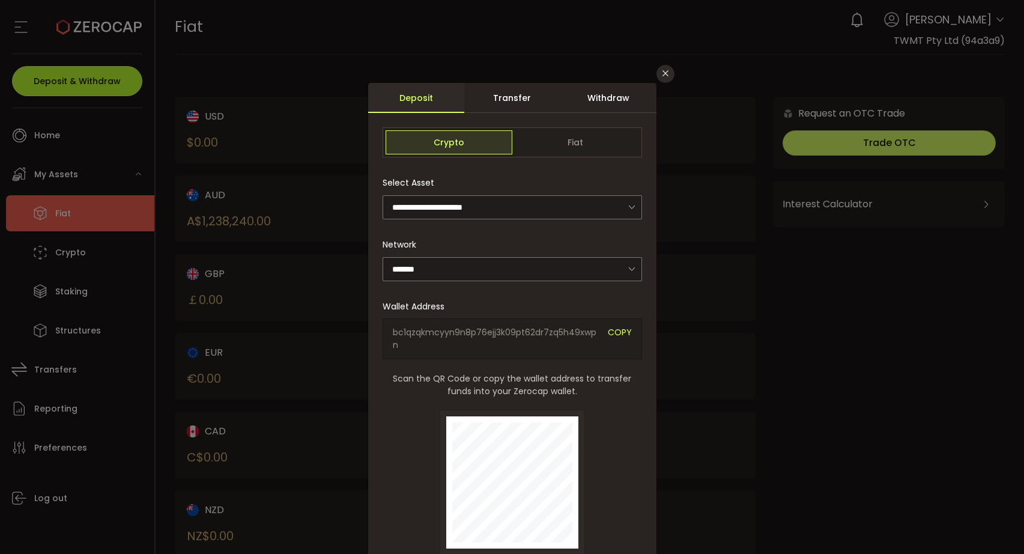  What do you see at coordinates (665, 74) in the screenshot?
I see `button: Close` at bounding box center [665, 74].